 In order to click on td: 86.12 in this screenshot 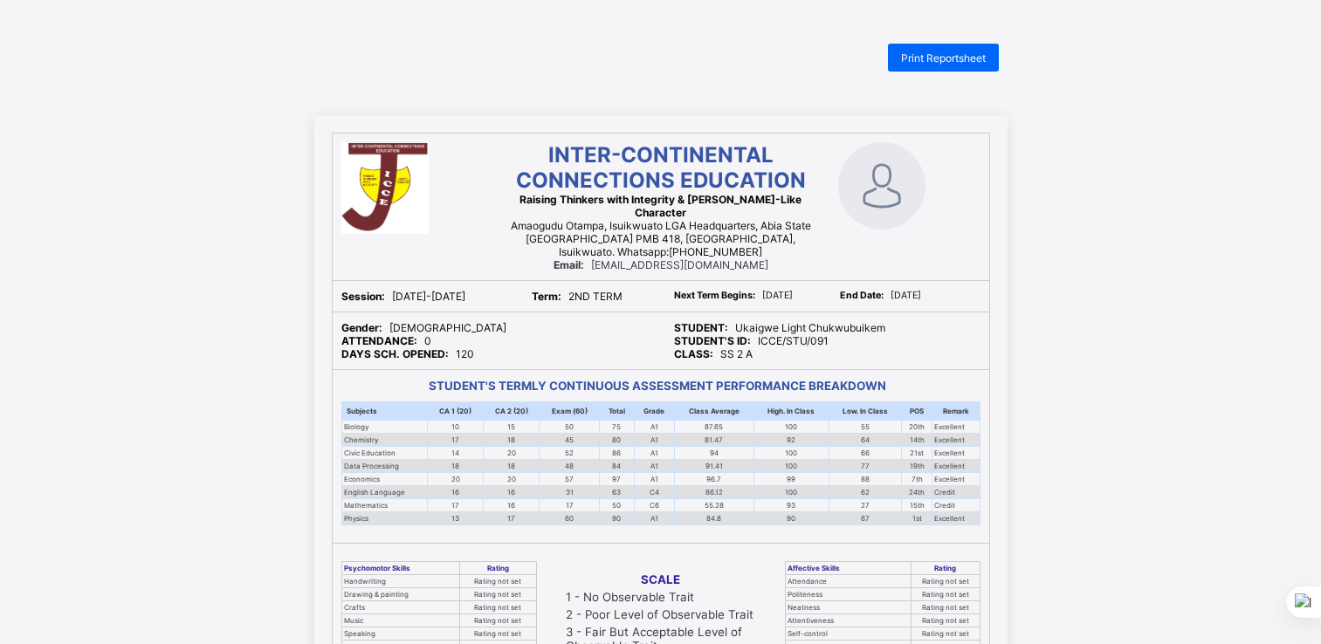, I will do `click(713, 492)`.